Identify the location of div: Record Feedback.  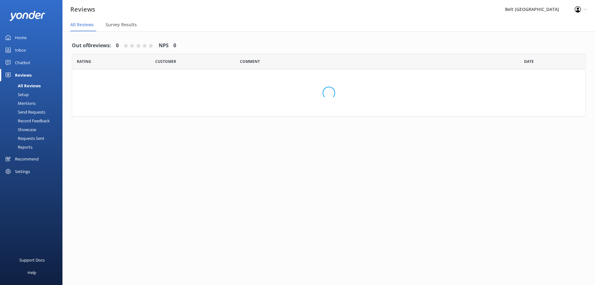
(27, 121).